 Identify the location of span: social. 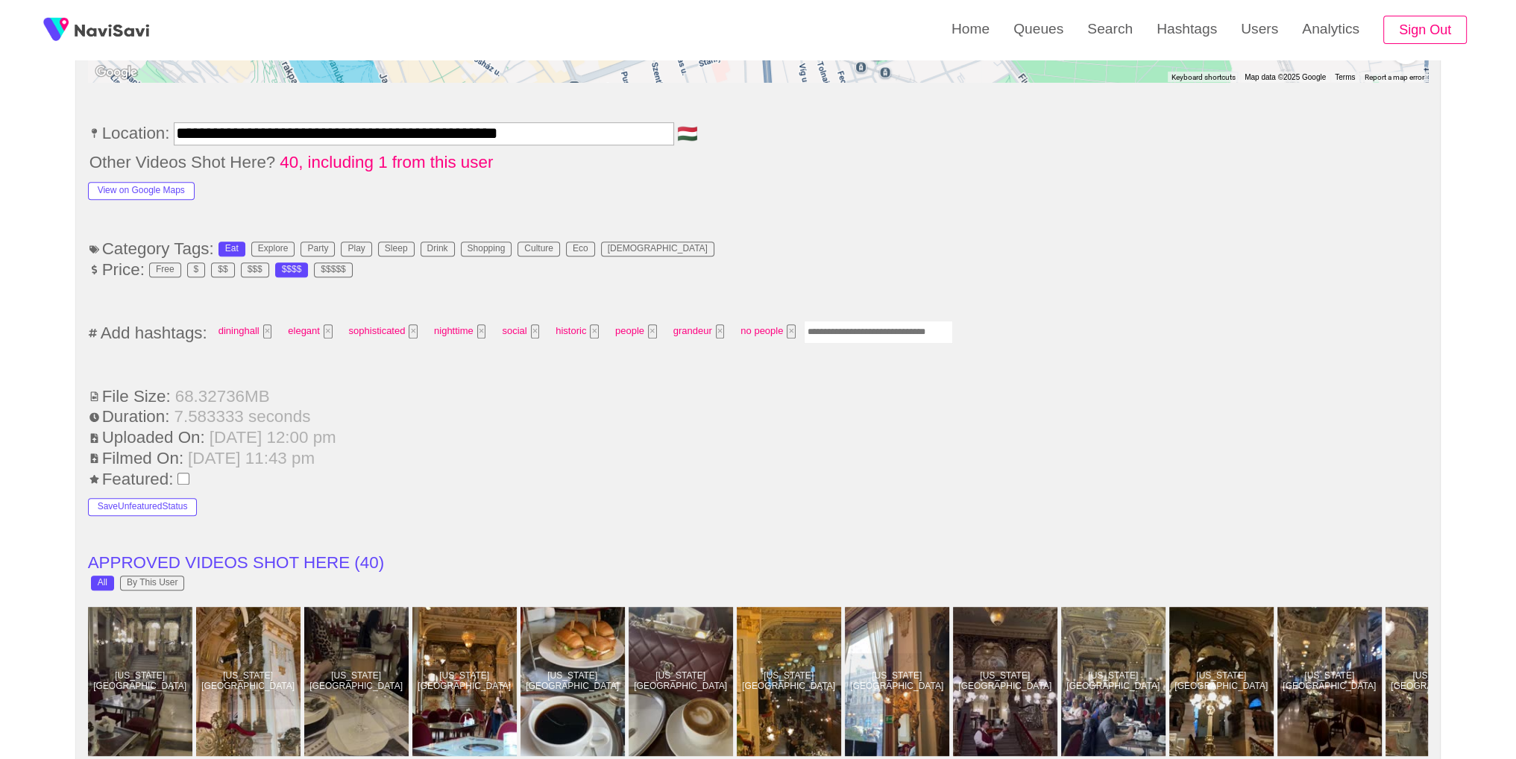
(520, 331).